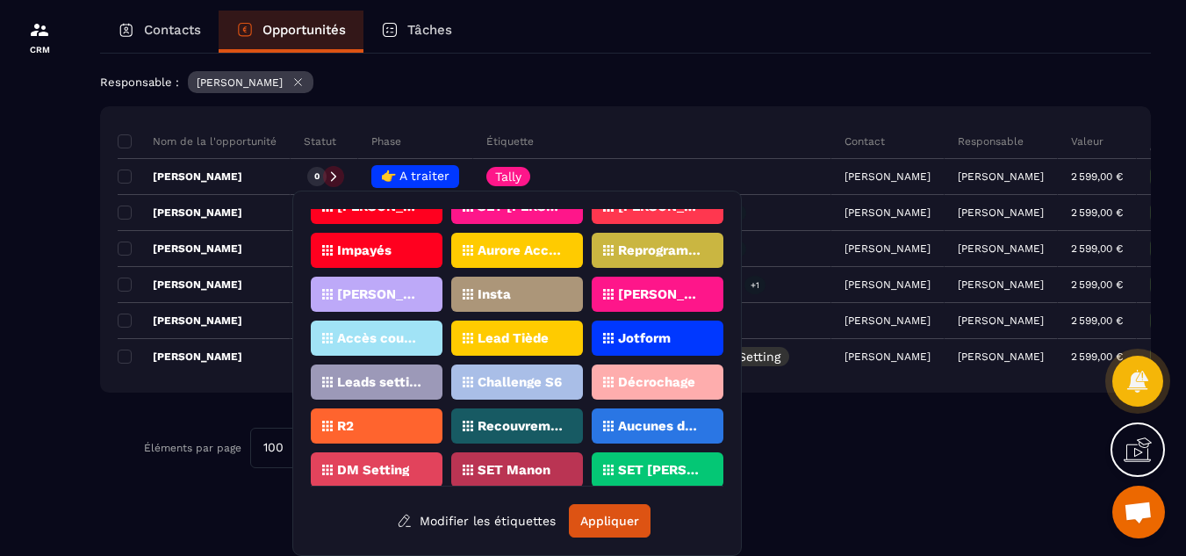  I want to click on span: 👉 A traiter, so click(415, 176).